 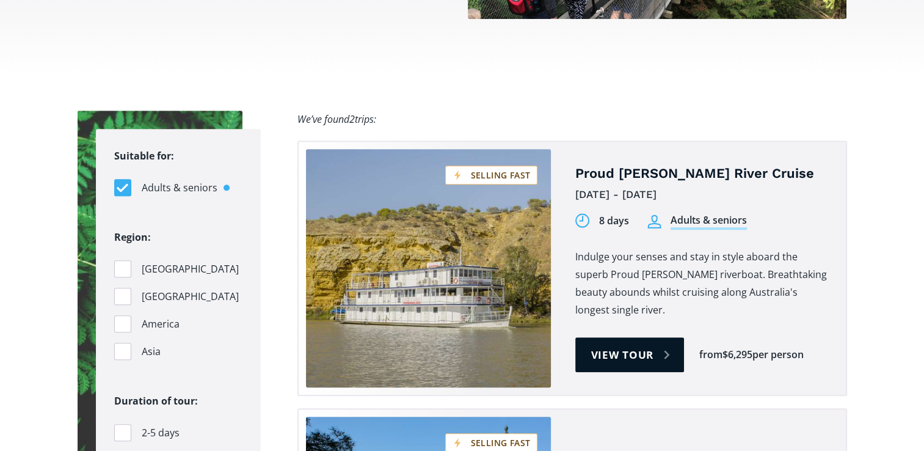 What do you see at coordinates (161, 432) in the screenshot?
I see `span: 2-5 days` at bounding box center [161, 432].